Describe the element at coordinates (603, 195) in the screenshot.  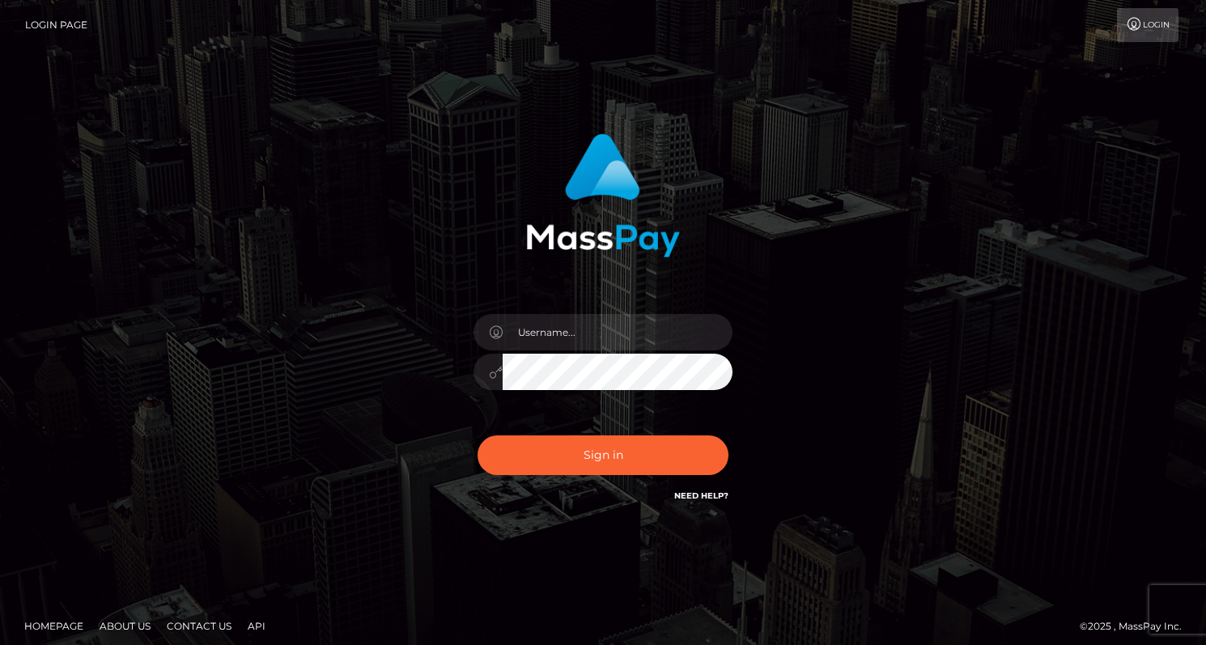
I see `img: MassPay Login` at that location.